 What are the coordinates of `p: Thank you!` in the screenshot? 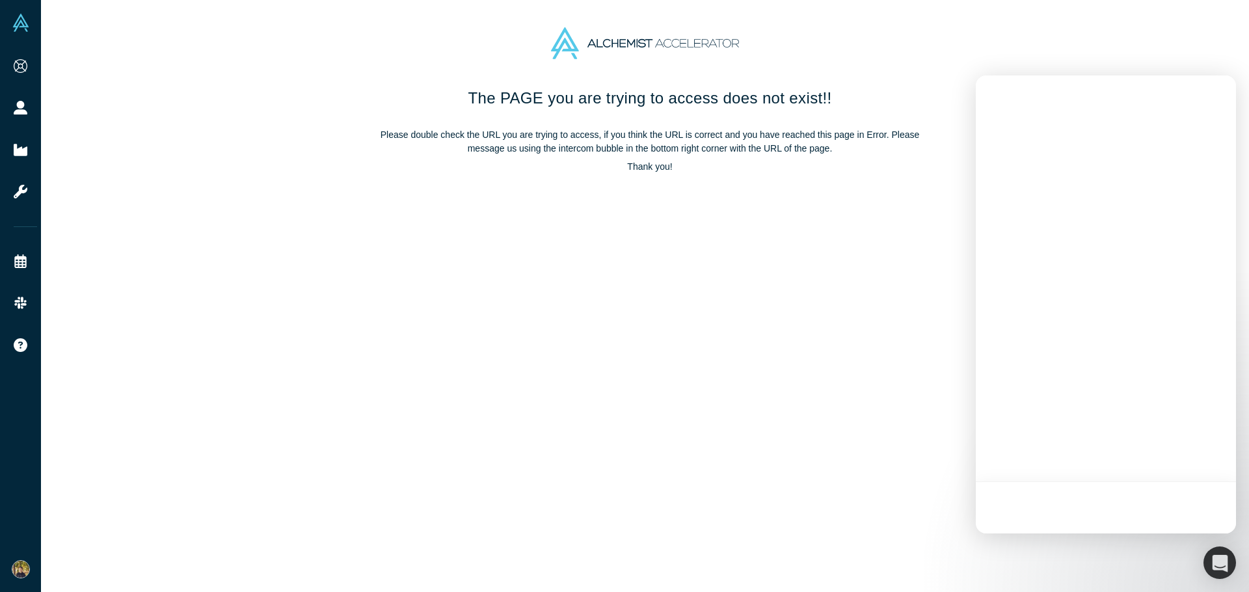 It's located at (650, 166).